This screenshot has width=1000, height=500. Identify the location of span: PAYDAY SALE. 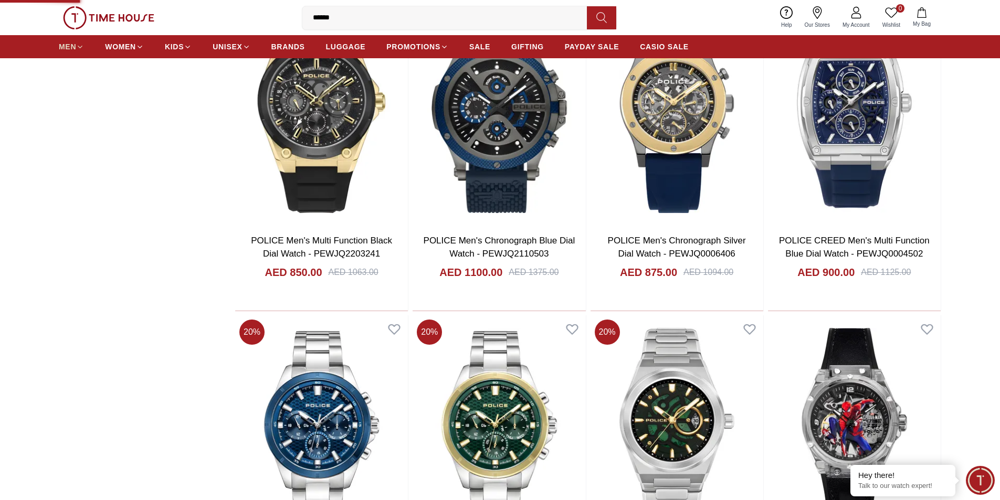
(591, 47).